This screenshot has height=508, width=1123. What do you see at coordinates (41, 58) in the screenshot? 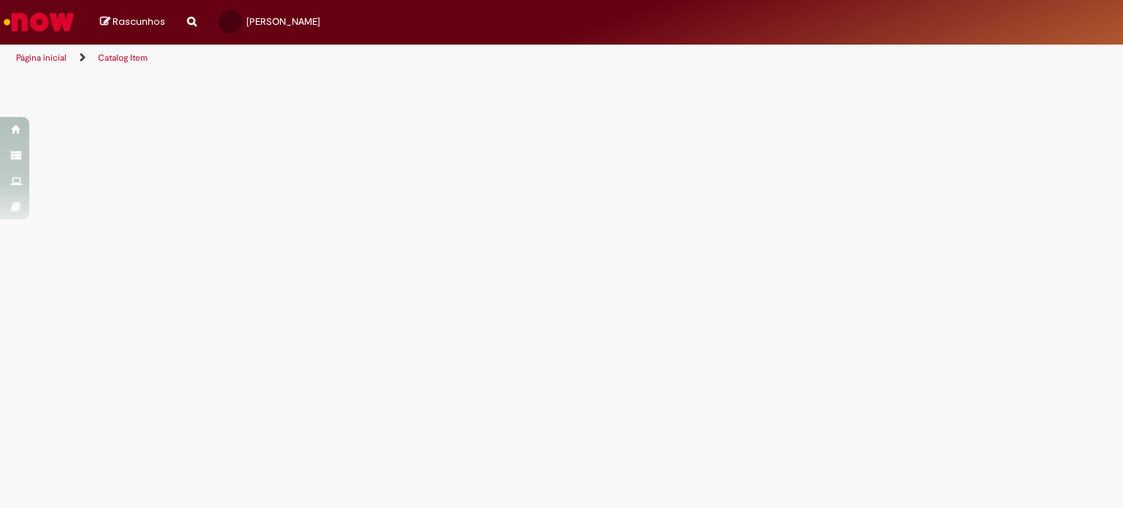
I see `a: Página inicial` at bounding box center [41, 58].